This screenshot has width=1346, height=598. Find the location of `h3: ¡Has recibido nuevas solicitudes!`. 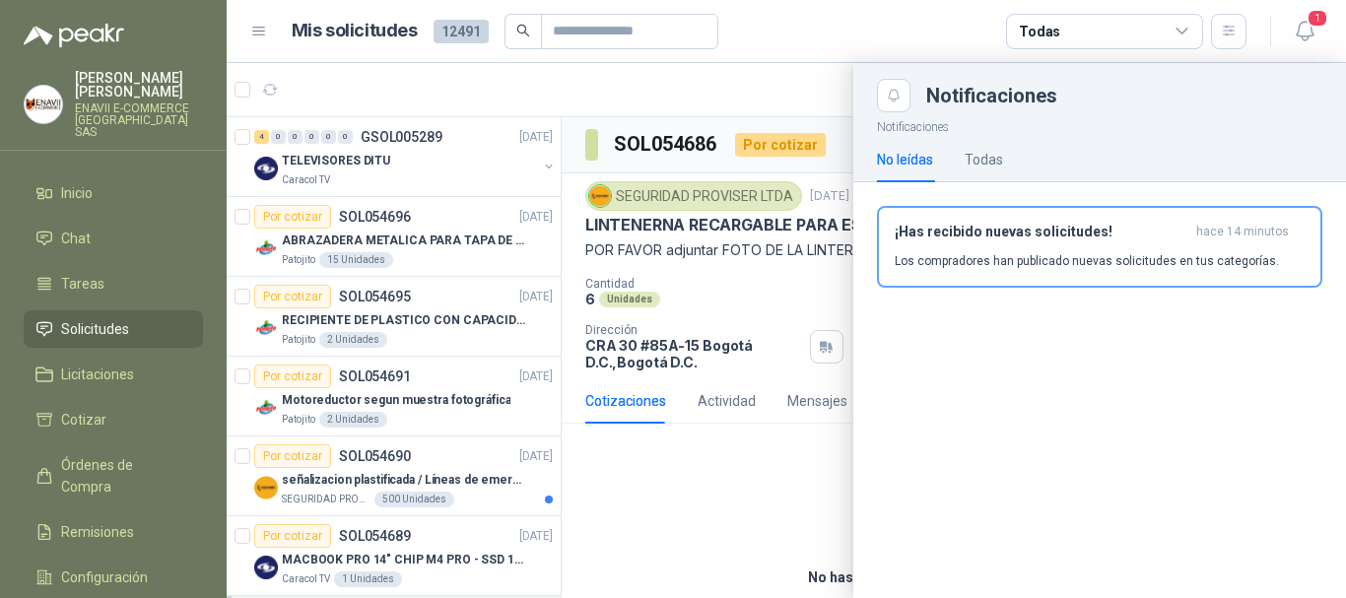

h3: ¡Has recibido nuevas solicitudes! is located at coordinates (1042, 232).